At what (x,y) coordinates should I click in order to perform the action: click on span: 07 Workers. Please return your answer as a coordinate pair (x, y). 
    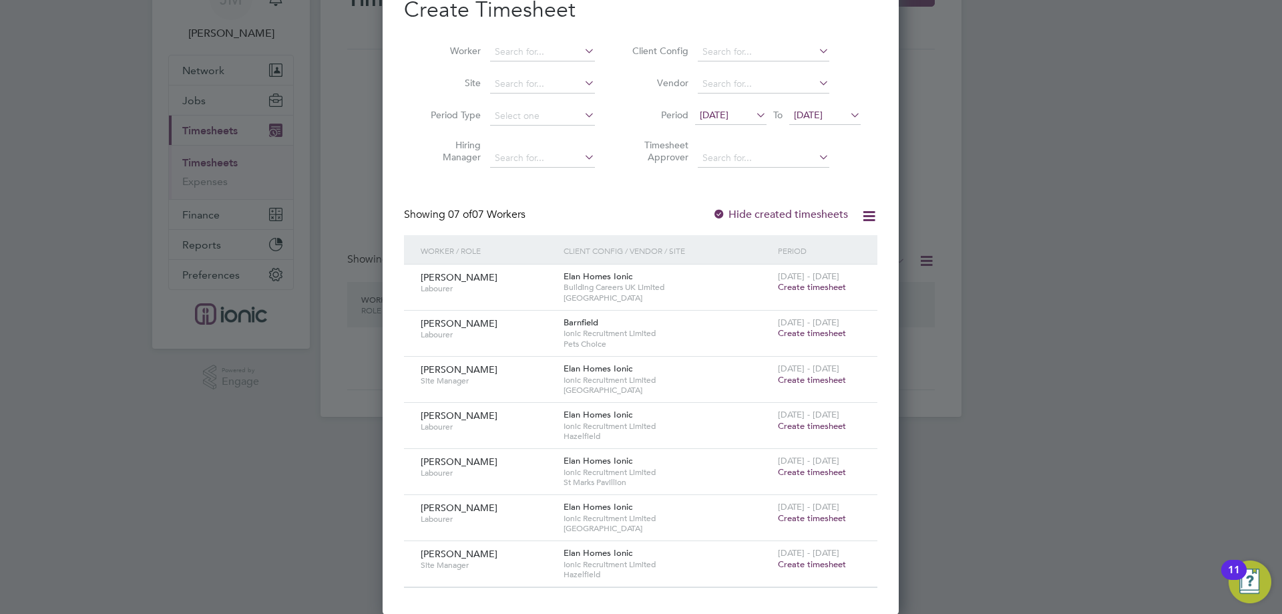
    Looking at the image, I should click on (487, 214).